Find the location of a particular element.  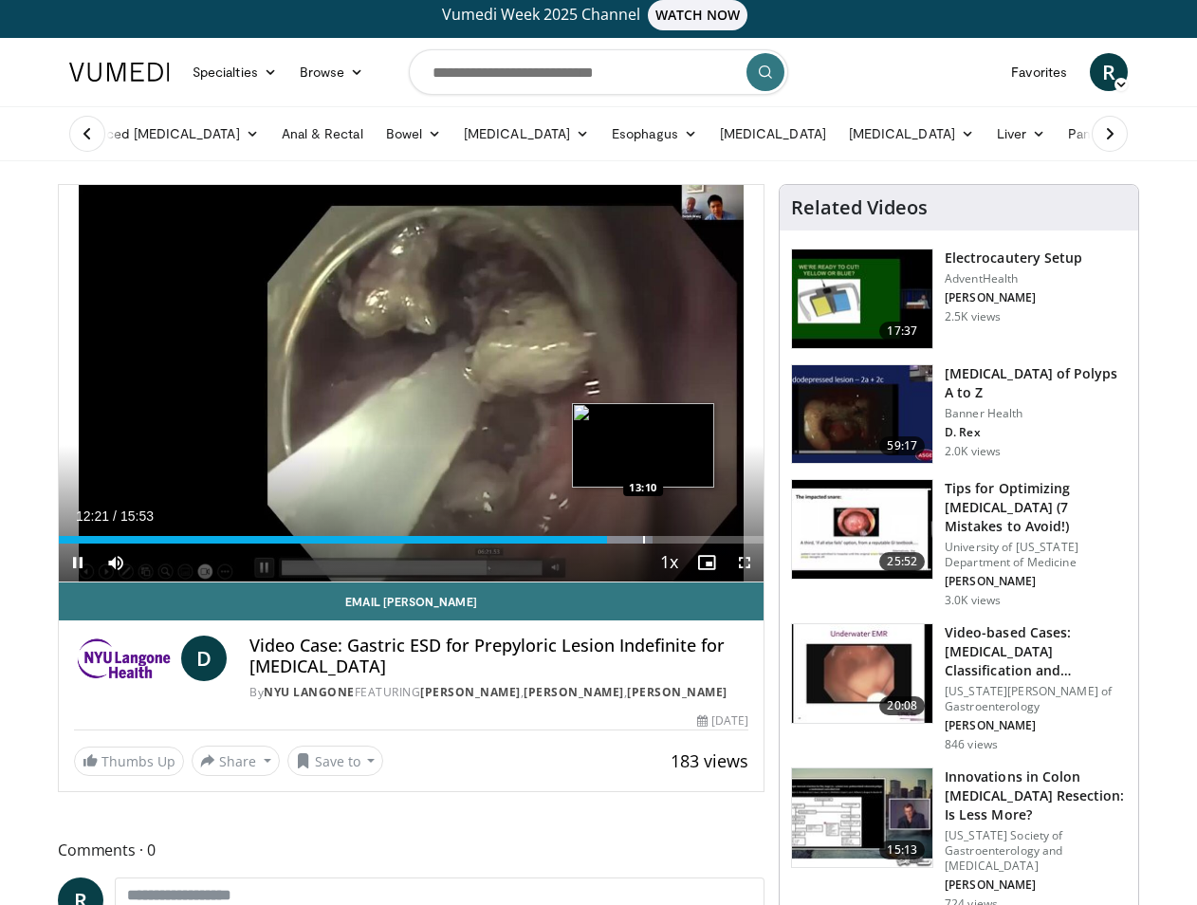

a: NYU Langone is located at coordinates (309, 692).